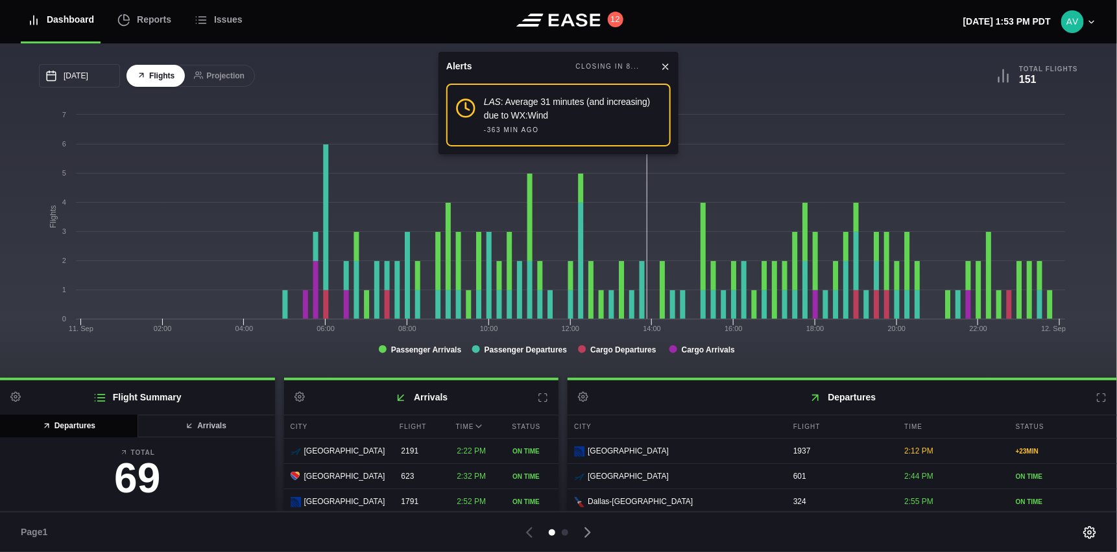  Describe the element at coordinates (918, 451) in the screenshot. I see `span: 2:12 PM` at that location.